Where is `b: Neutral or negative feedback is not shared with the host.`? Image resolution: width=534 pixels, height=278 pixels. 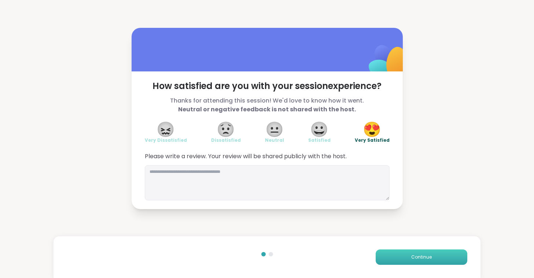
b: Neutral or negative feedback is not shared with the host. is located at coordinates (267, 109).